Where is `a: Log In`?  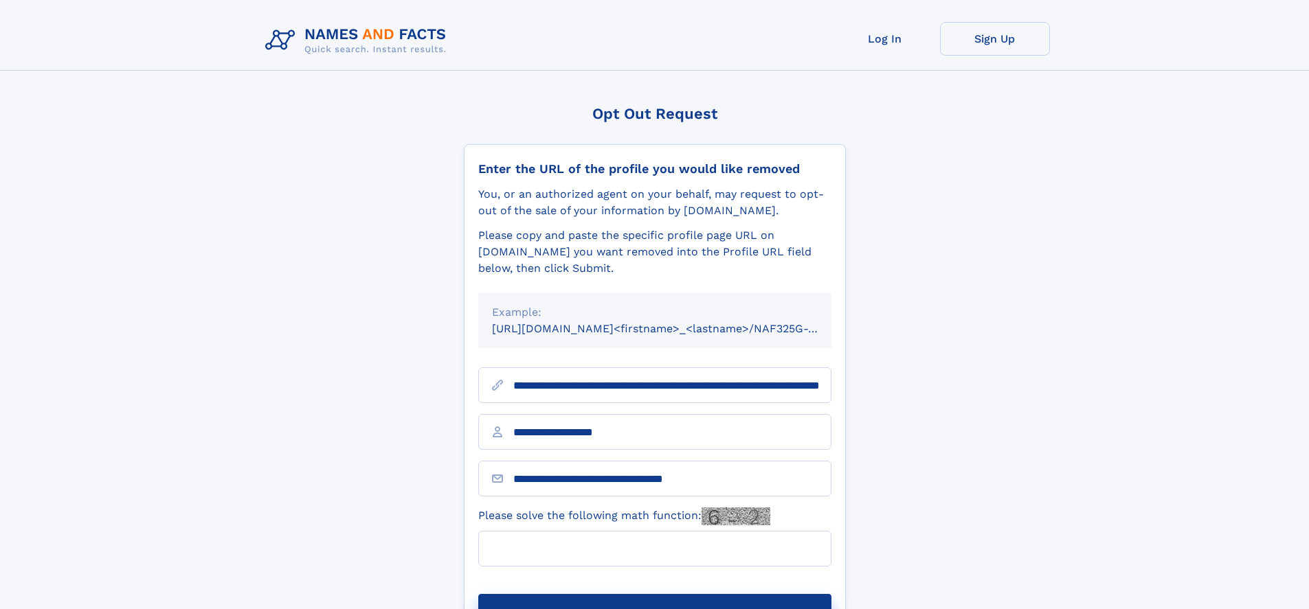
a: Log In is located at coordinates (885, 38).